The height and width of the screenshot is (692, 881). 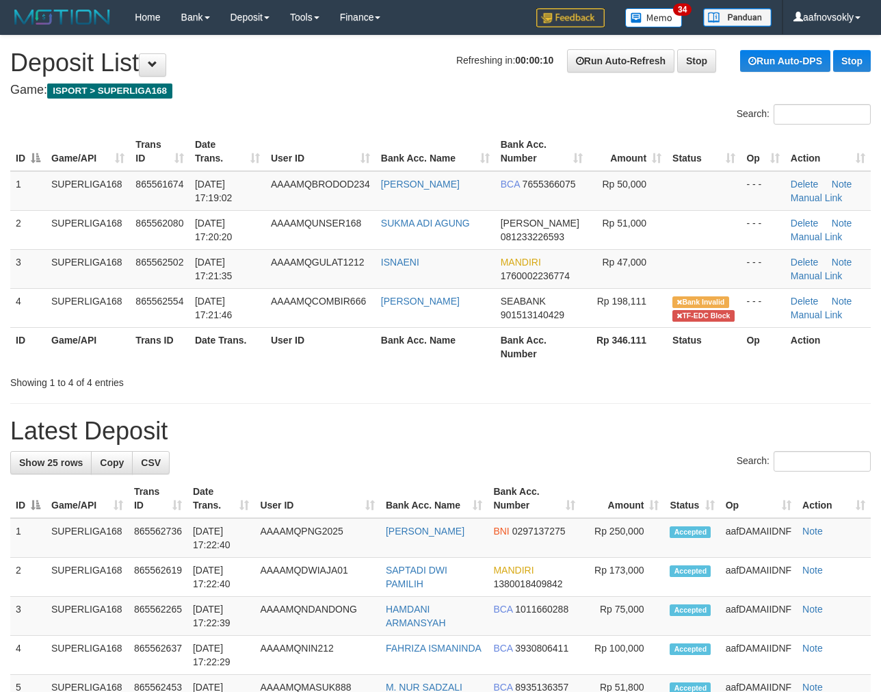 What do you see at coordinates (400, 262) in the screenshot?
I see `a: ISNAENI` at bounding box center [400, 262].